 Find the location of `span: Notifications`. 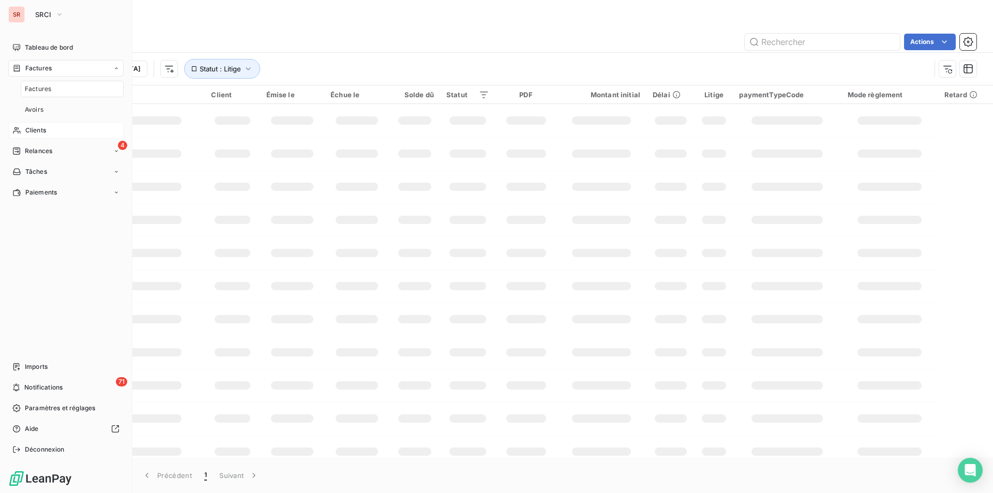

span: Notifications is located at coordinates (43, 387).